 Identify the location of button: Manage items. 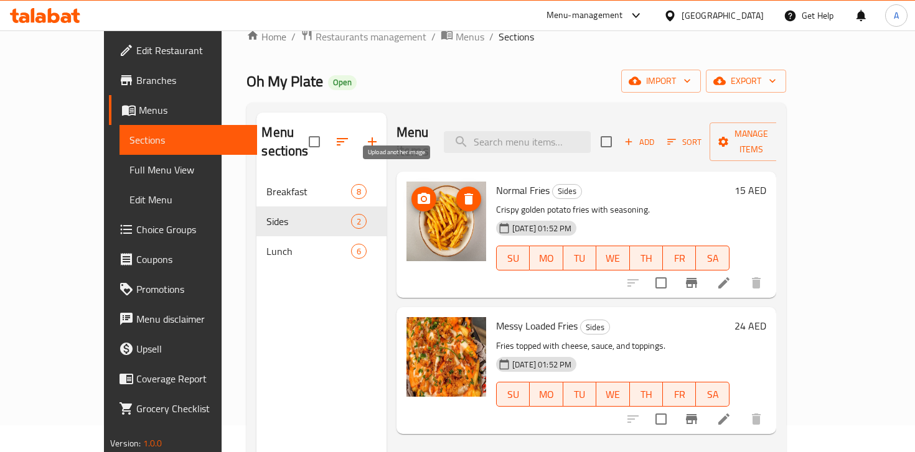
(751, 142).